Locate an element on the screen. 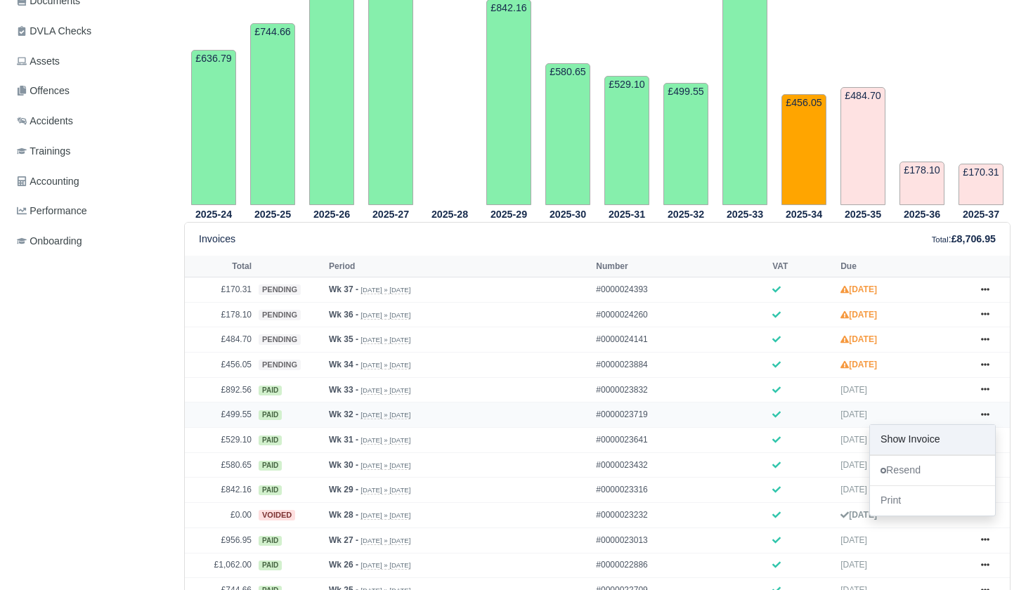 The image size is (1033, 590). td: #0000024260 is located at coordinates (680, 315).